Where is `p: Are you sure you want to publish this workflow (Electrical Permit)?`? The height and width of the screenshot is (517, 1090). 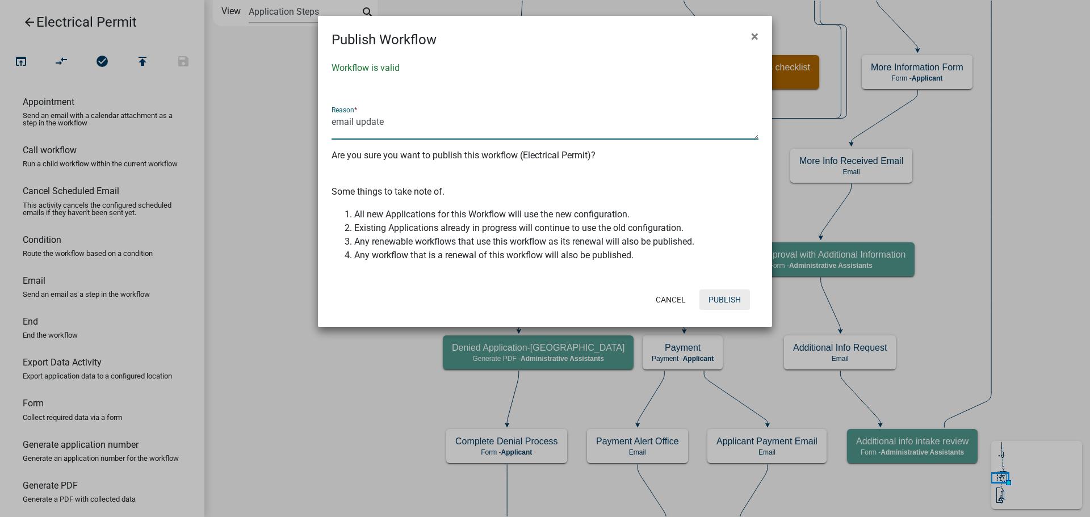
p: Are you sure you want to publish this workflow (Electrical Permit)? is located at coordinates (545, 156).